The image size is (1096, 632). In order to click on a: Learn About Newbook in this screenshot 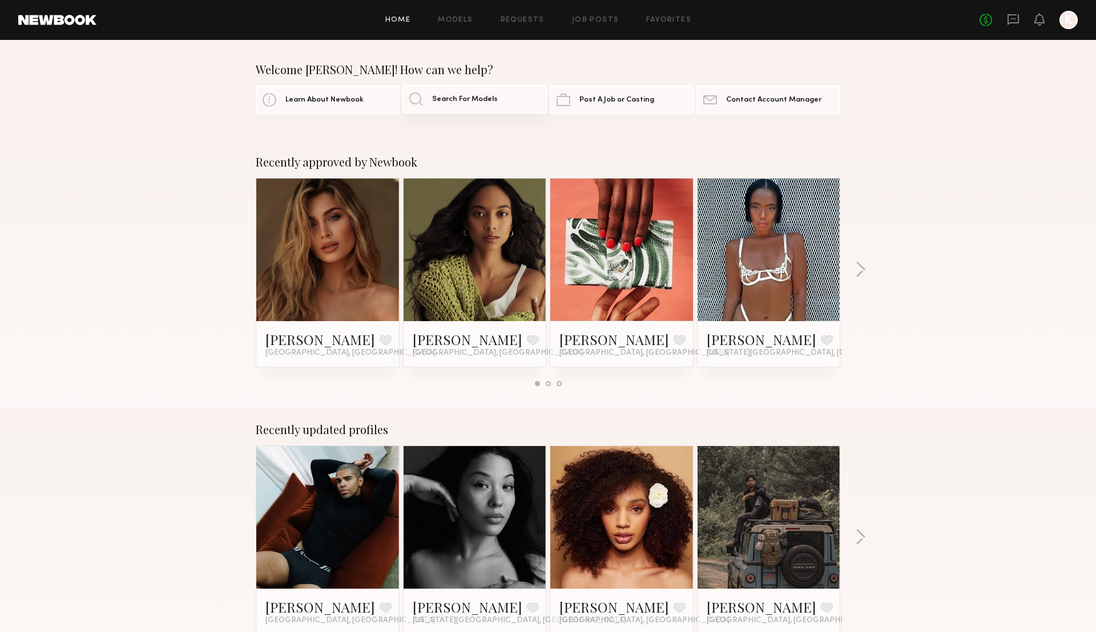, I will do `click(328, 100)`.